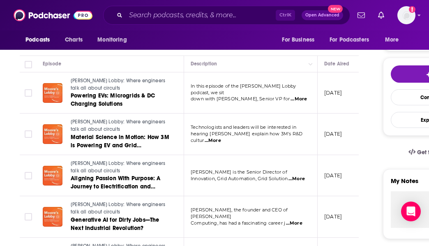  What do you see at coordinates (322, 15) in the screenshot?
I see `button: Open AdvancedNew` at bounding box center [322, 15].